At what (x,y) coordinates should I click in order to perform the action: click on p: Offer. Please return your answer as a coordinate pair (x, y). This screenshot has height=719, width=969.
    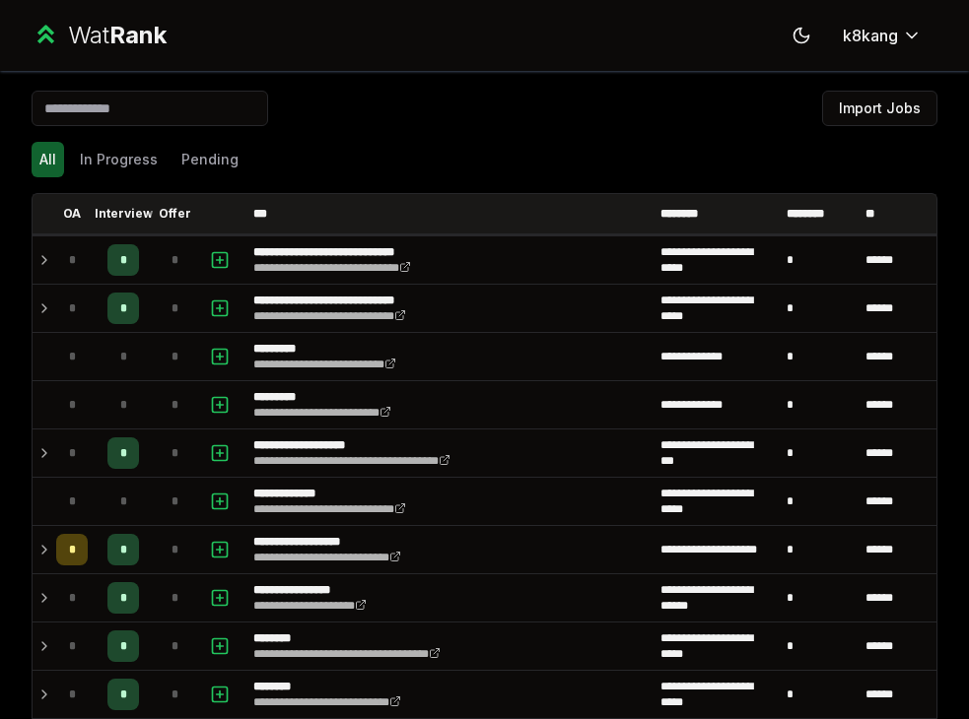
    Looking at the image, I should click on (174, 214).